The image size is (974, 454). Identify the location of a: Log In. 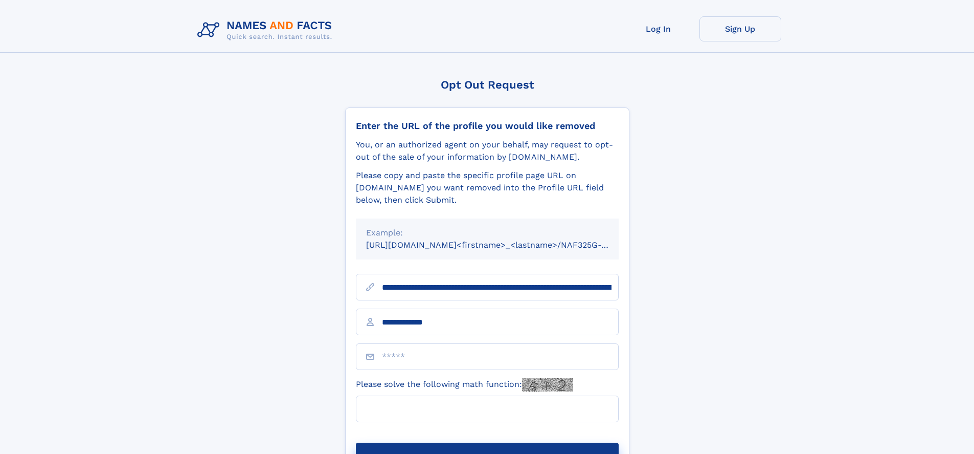
(659, 29).